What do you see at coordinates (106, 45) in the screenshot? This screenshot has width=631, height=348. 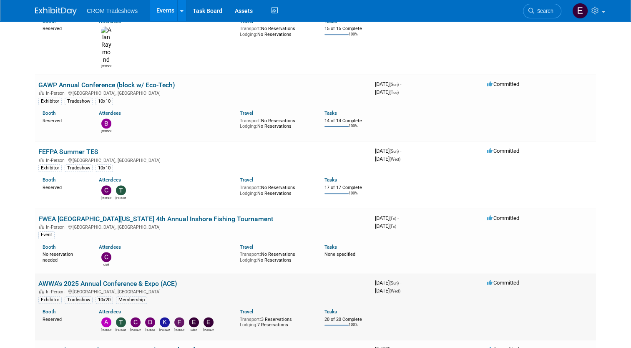 I see `img: Alan Raymond` at bounding box center [106, 45].